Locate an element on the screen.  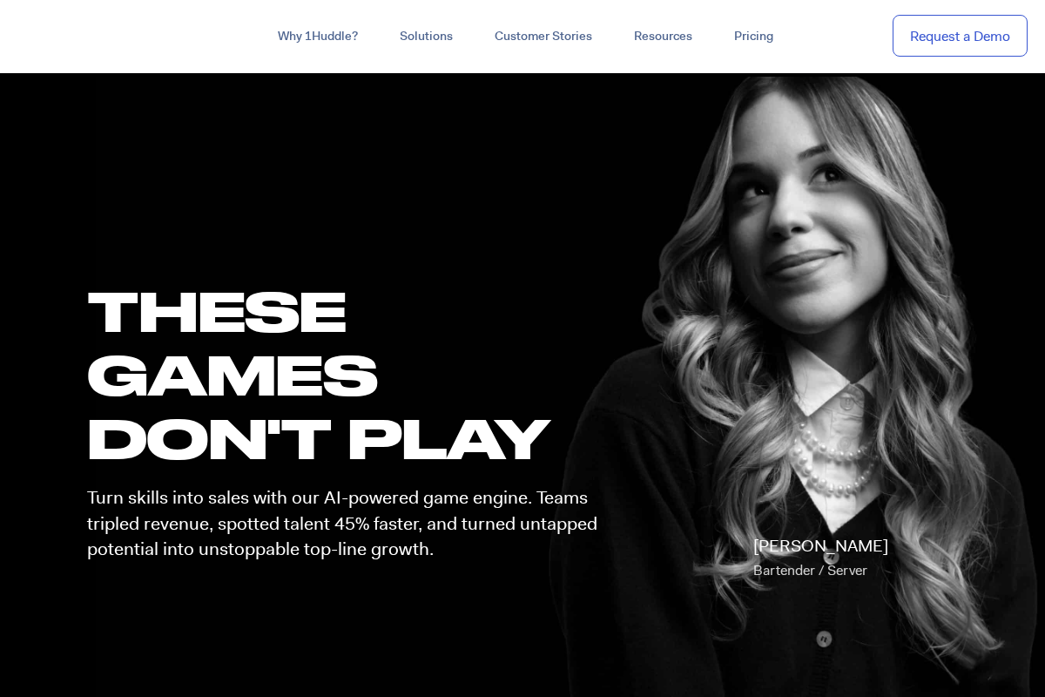
a: Solutions is located at coordinates (426, 37).